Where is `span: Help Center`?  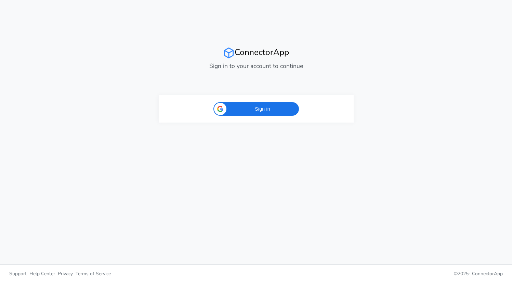 span: Help Center is located at coordinates (42, 274).